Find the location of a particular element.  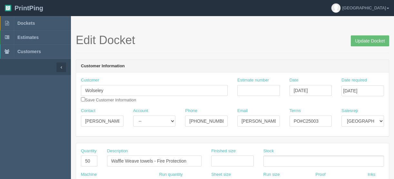

label: Customer is located at coordinates (90, 80).